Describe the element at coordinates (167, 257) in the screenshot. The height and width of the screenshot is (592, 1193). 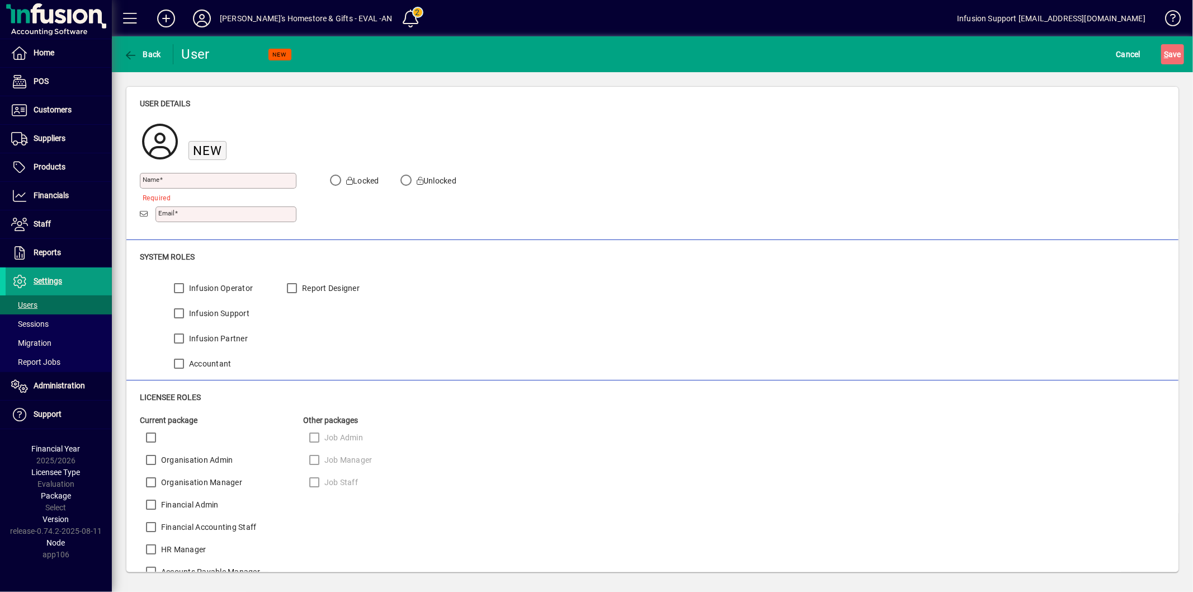
I see `span: System roles` at that location.